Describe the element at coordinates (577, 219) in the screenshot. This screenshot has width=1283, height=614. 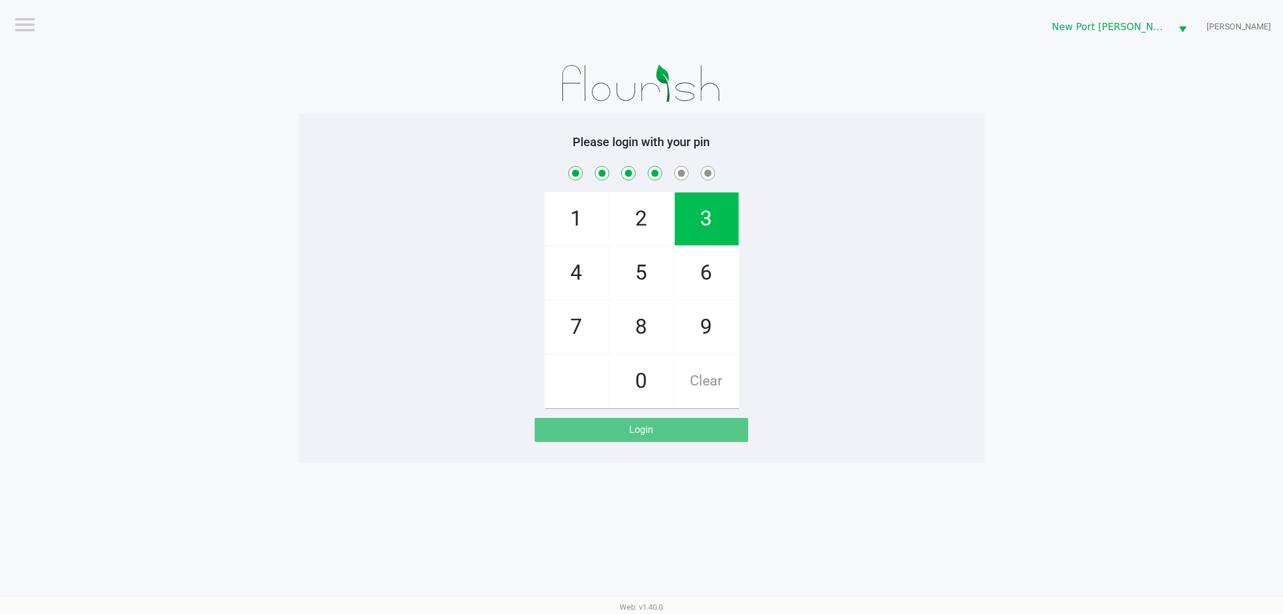
I see `span: 1` at that location.